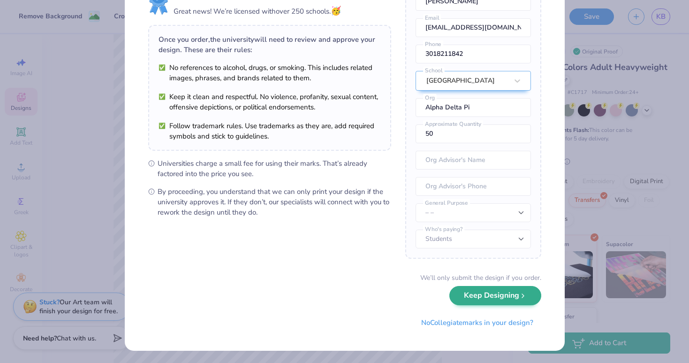 The height and width of the screenshot is (363, 689). Describe the element at coordinates (473, 186) in the screenshot. I see `input: Org Advisor's Phone` at that location.